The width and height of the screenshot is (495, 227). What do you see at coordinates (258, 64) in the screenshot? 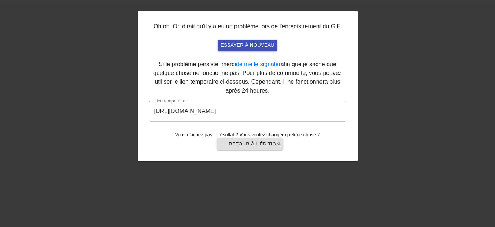
I see `a: de me le signaler` at bounding box center [258, 64].